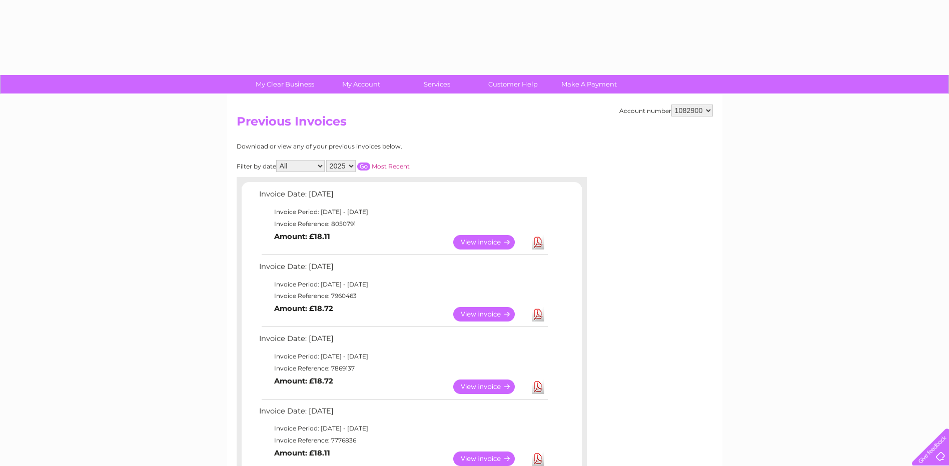  Describe the element at coordinates (403, 224) in the screenshot. I see `td: Invoice Reference: 8050791` at that location.